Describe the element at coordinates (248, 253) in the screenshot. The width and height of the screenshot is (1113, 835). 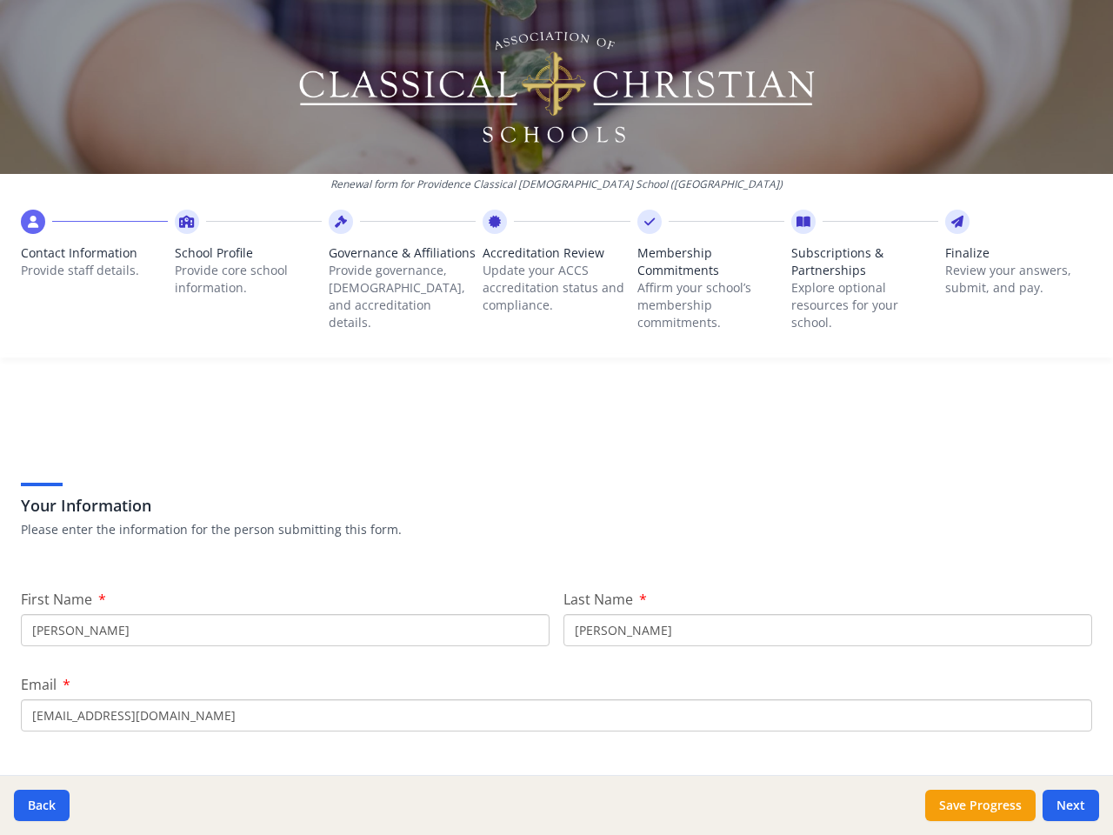
I see `span: School Profile` at that location.